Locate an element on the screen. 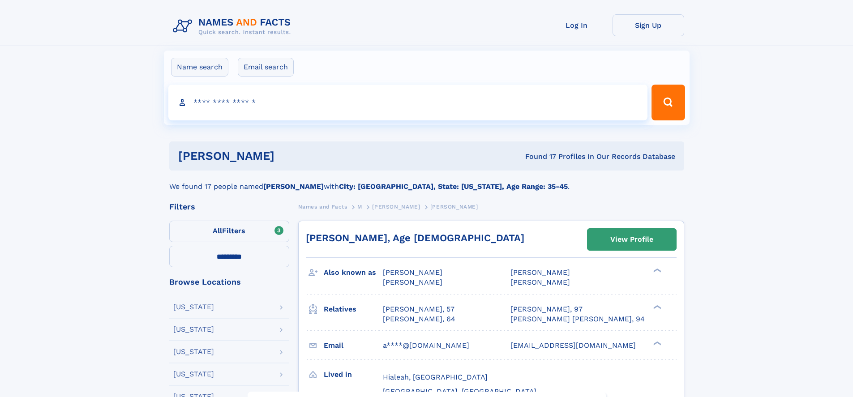  div: Browse Locations is located at coordinates (229, 282).